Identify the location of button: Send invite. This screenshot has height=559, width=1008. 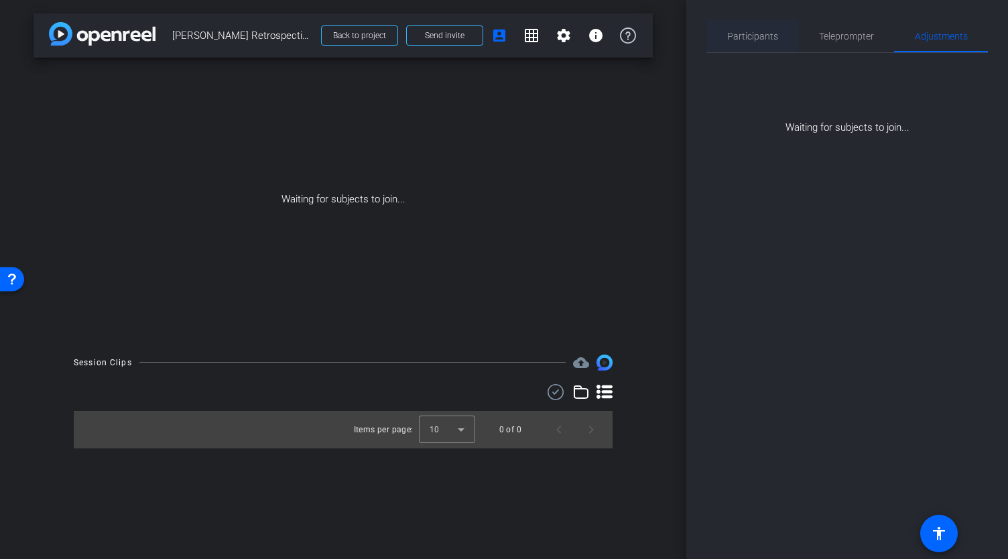
(444, 36).